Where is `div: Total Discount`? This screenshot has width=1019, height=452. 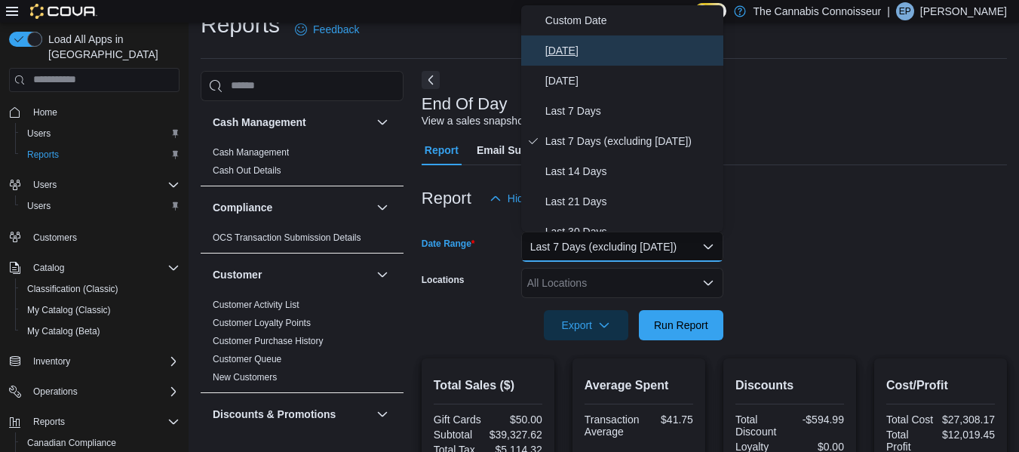
div: Total Discount is located at coordinates (761, 425).